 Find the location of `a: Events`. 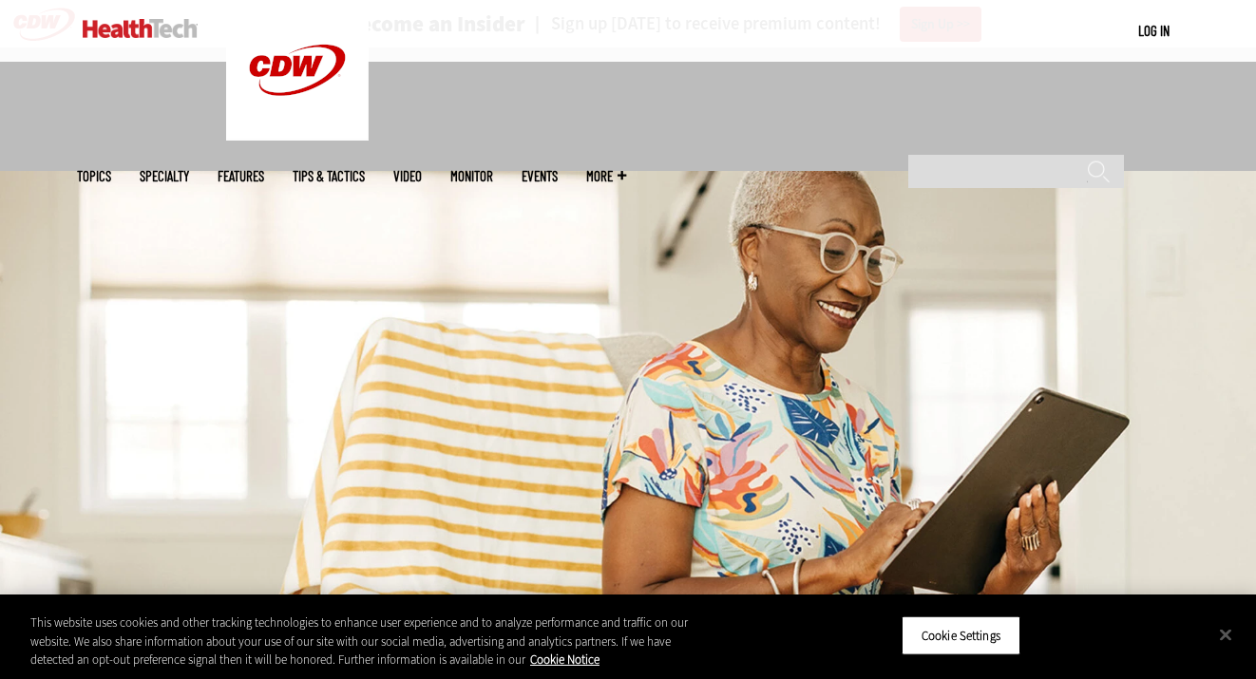

a: Events is located at coordinates (540, 176).